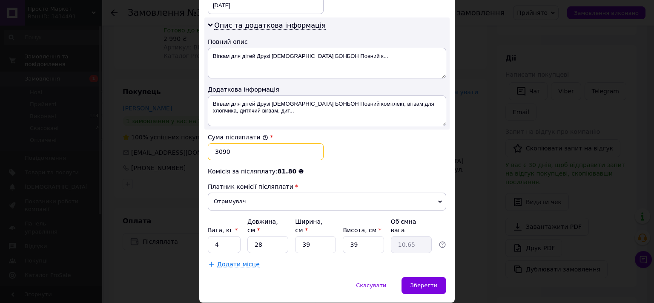  I want to click on span: 81.80 ₴, so click(291, 171).